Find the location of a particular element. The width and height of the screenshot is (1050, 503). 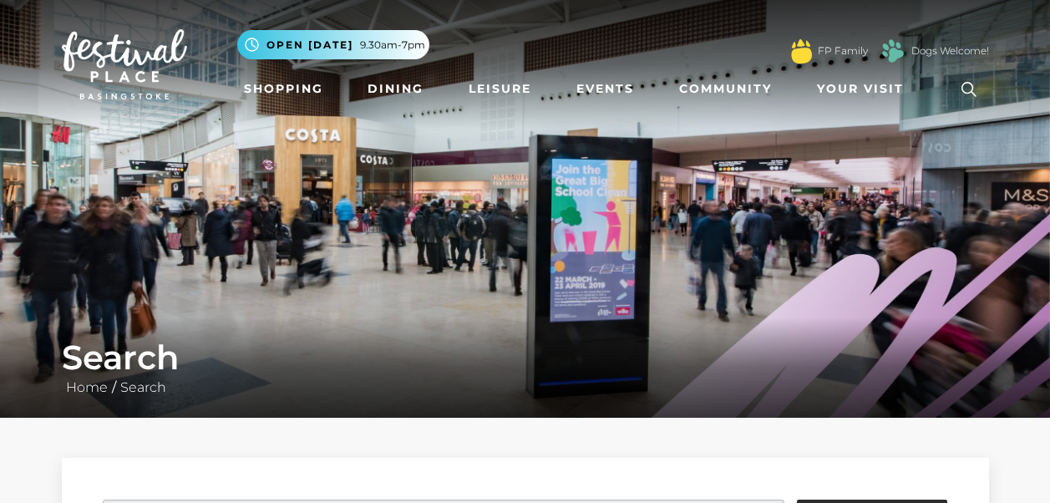

a: Events is located at coordinates (605, 89).